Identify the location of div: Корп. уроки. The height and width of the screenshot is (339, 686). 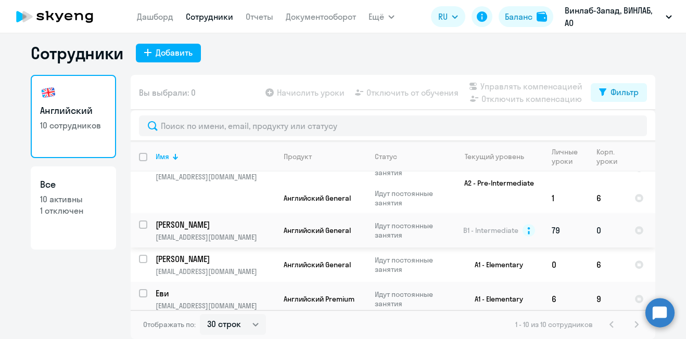
(611, 157).